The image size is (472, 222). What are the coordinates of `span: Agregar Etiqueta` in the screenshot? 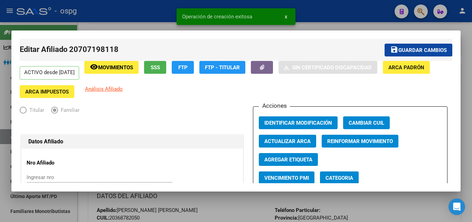 It's located at (288, 159).